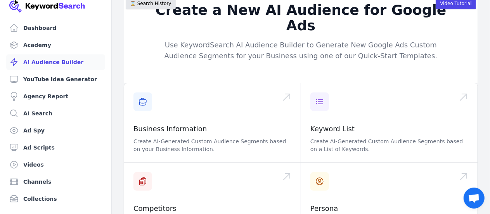  I want to click on a: Collections, so click(55, 199).